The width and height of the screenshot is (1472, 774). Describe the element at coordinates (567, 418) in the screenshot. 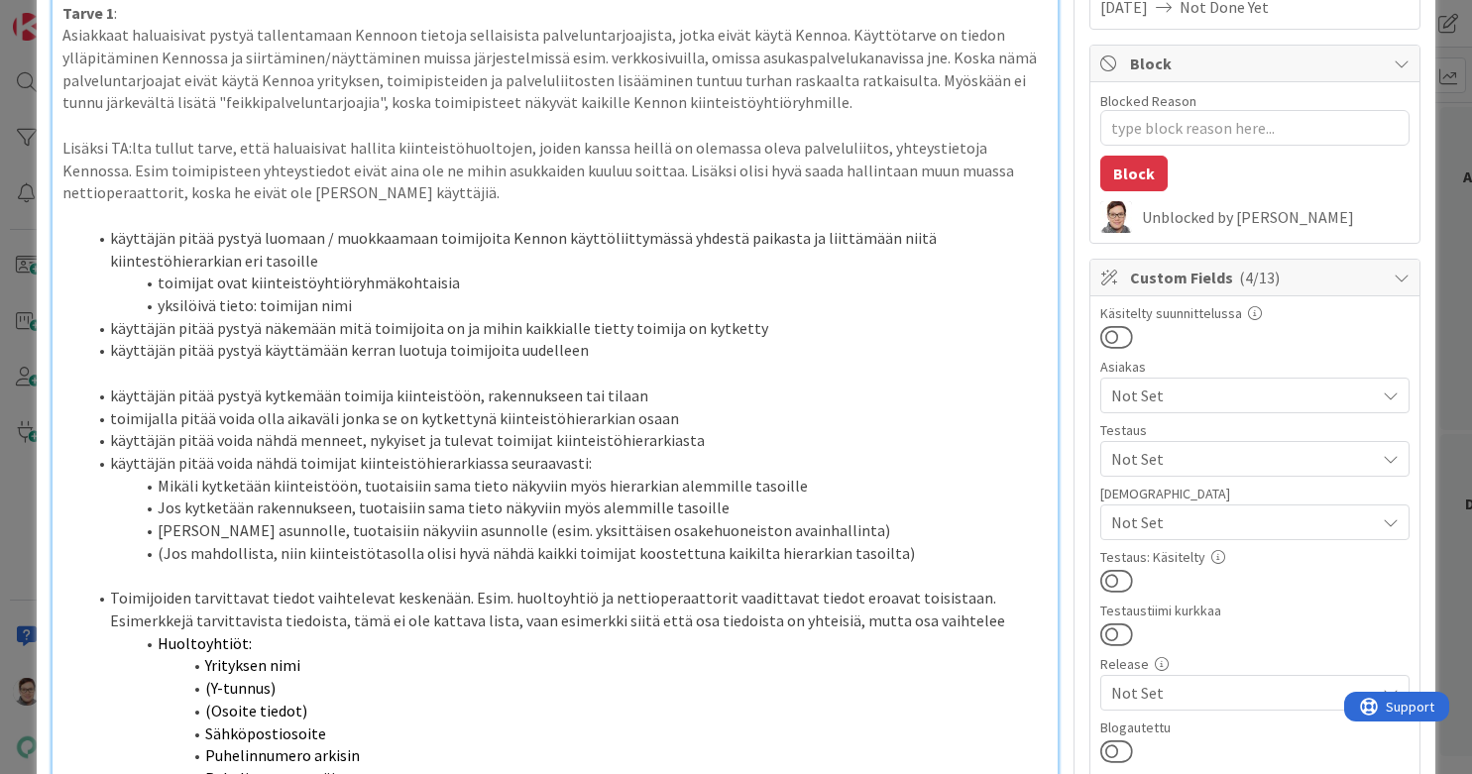

I see `li: toimijalla pitää voida olla aikaväli jonka se on kytkettynä kiinteistöhierarkian osaan` at that location.